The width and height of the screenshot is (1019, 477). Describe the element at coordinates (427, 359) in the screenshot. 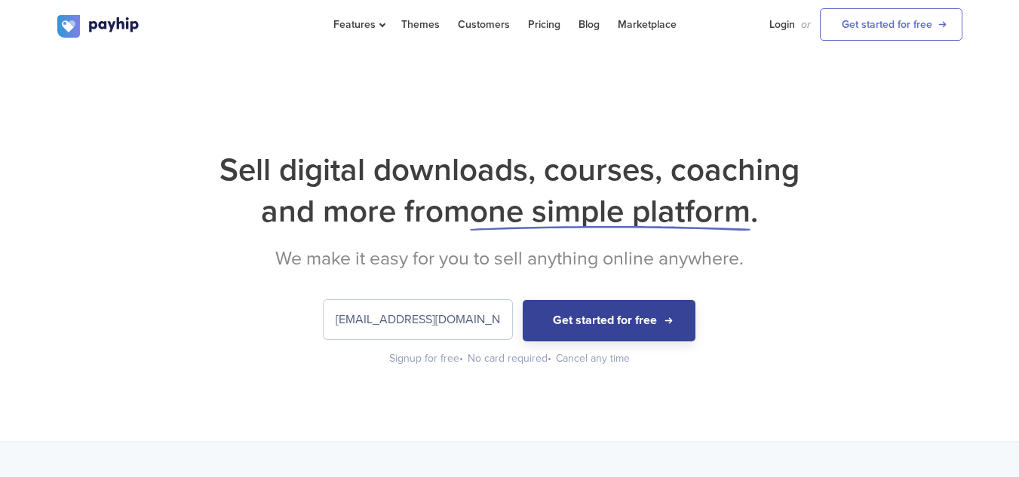

I see `div: Signup for free` at that location.